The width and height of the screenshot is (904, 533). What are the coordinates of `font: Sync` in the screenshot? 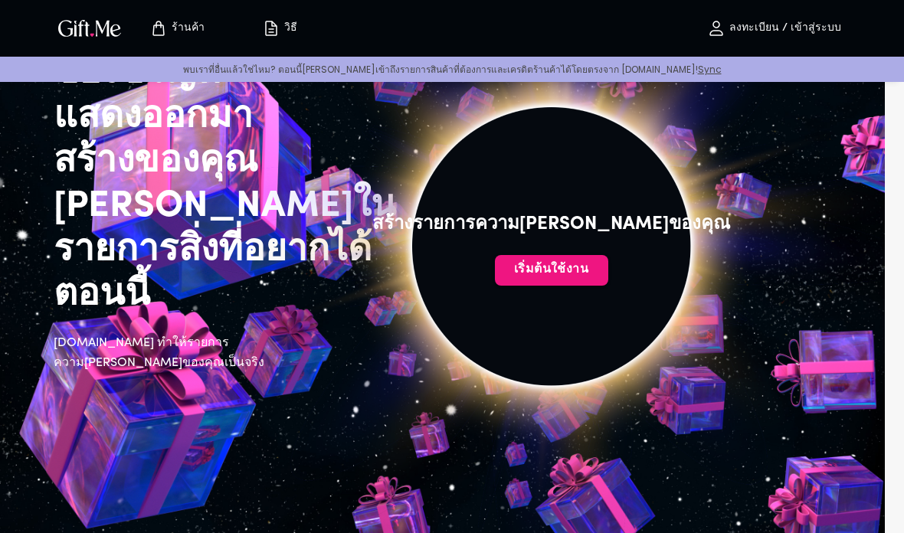 It's located at (709, 69).